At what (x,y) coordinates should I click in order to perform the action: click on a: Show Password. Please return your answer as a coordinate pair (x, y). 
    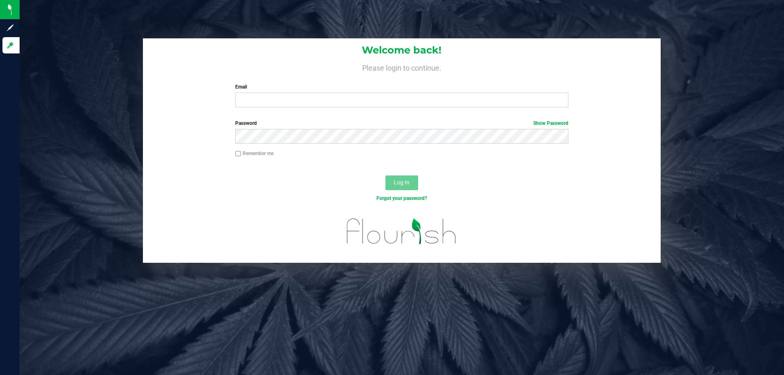
    Looking at the image, I should click on (551, 123).